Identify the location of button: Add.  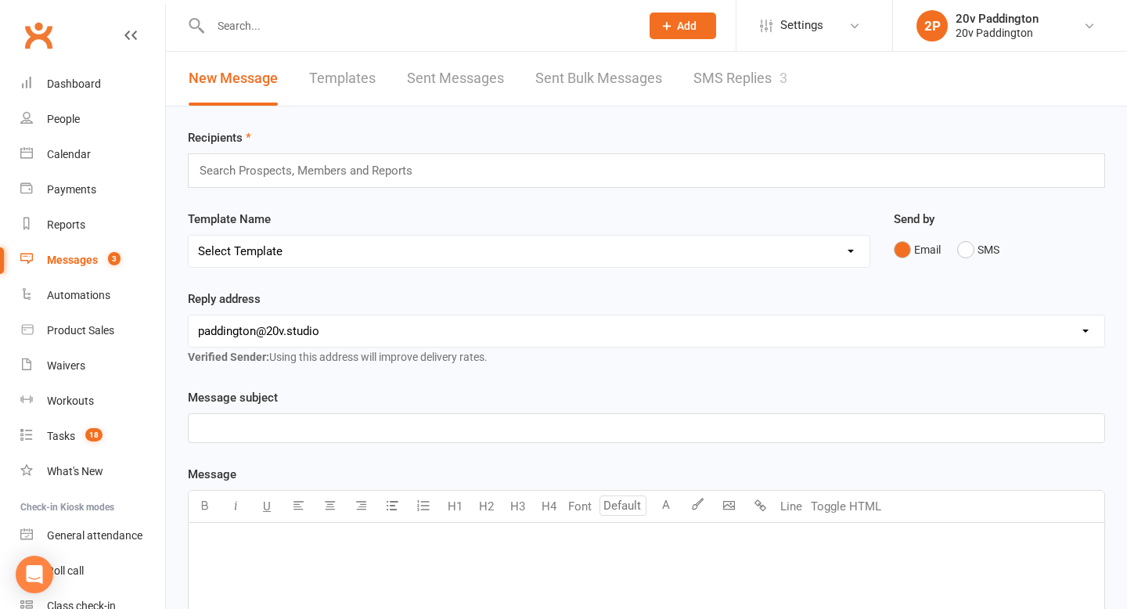
(683, 26).